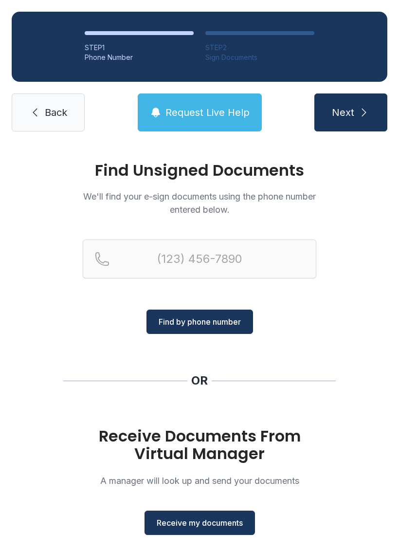  Describe the element at coordinates (260, 48) in the screenshot. I see `div: STEP 2` at that location.